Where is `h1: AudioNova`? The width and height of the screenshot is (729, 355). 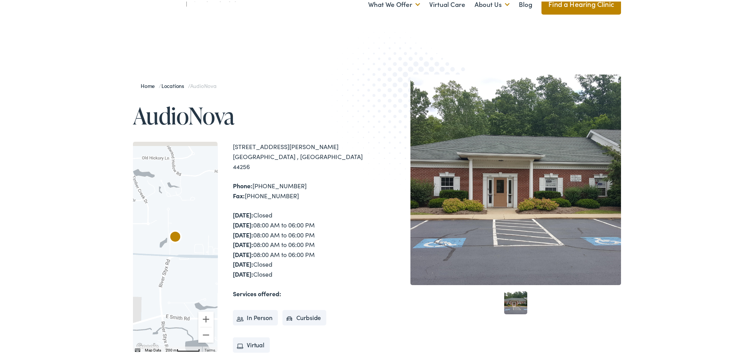
h1: AudioNova is located at coordinates (250, 114).